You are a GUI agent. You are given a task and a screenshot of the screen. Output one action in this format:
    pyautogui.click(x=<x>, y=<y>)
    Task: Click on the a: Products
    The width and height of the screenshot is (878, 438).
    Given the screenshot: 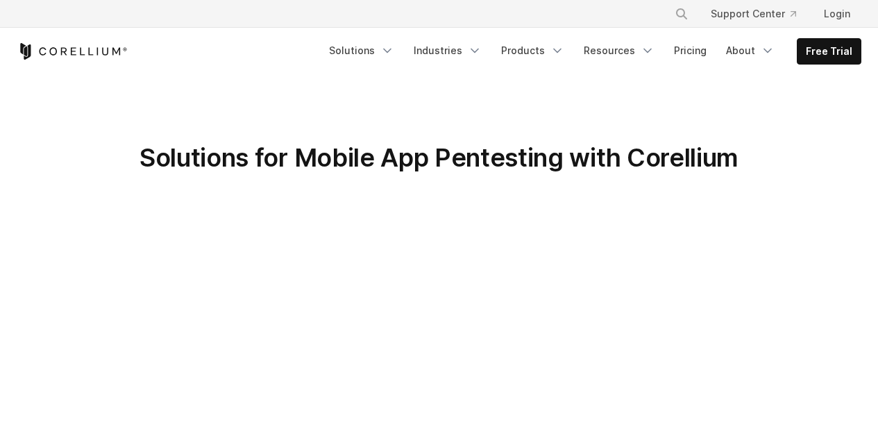 What is the action you would take?
    pyautogui.click(x=533, y=51)
    